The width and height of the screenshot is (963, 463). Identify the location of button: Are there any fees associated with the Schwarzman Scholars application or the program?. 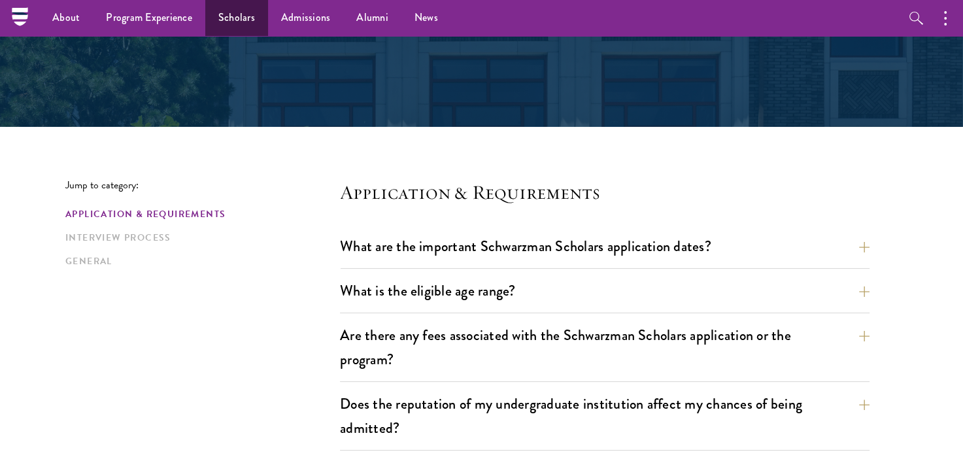
(605, 347).